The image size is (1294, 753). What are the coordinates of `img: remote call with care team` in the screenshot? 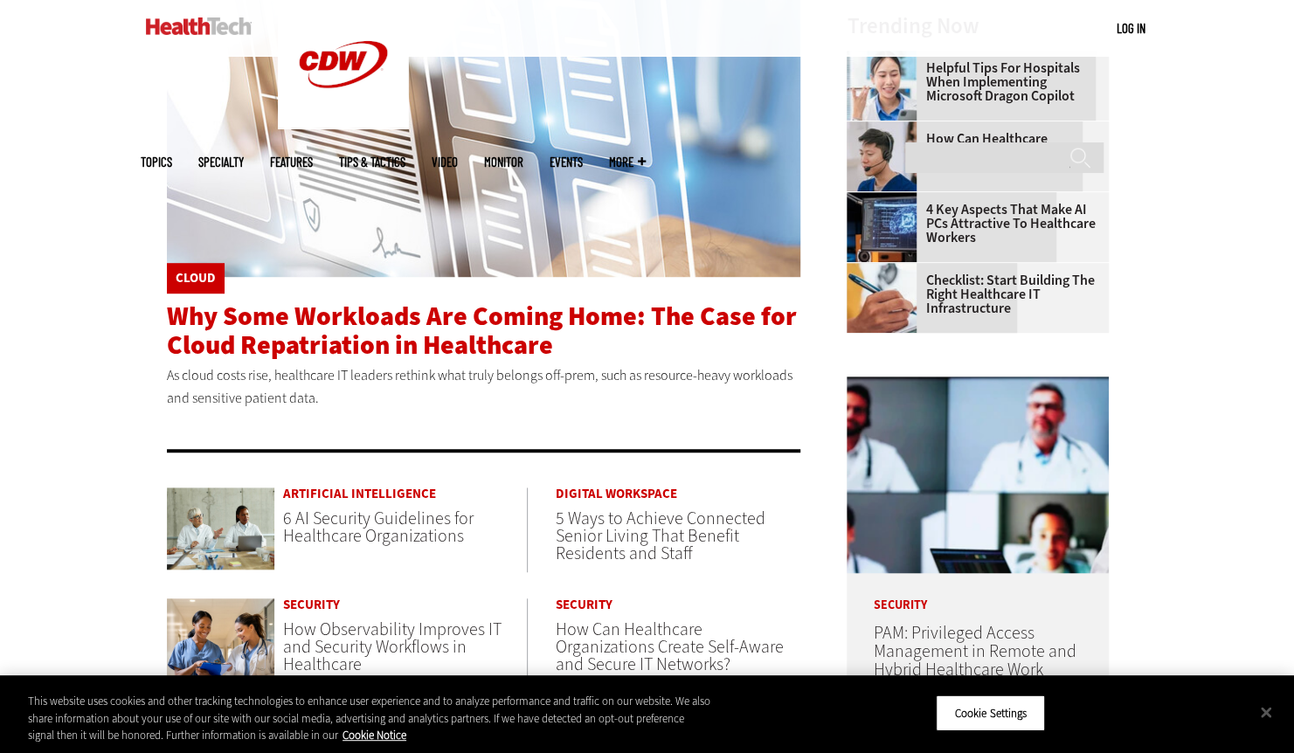 It's located at (978, 475).